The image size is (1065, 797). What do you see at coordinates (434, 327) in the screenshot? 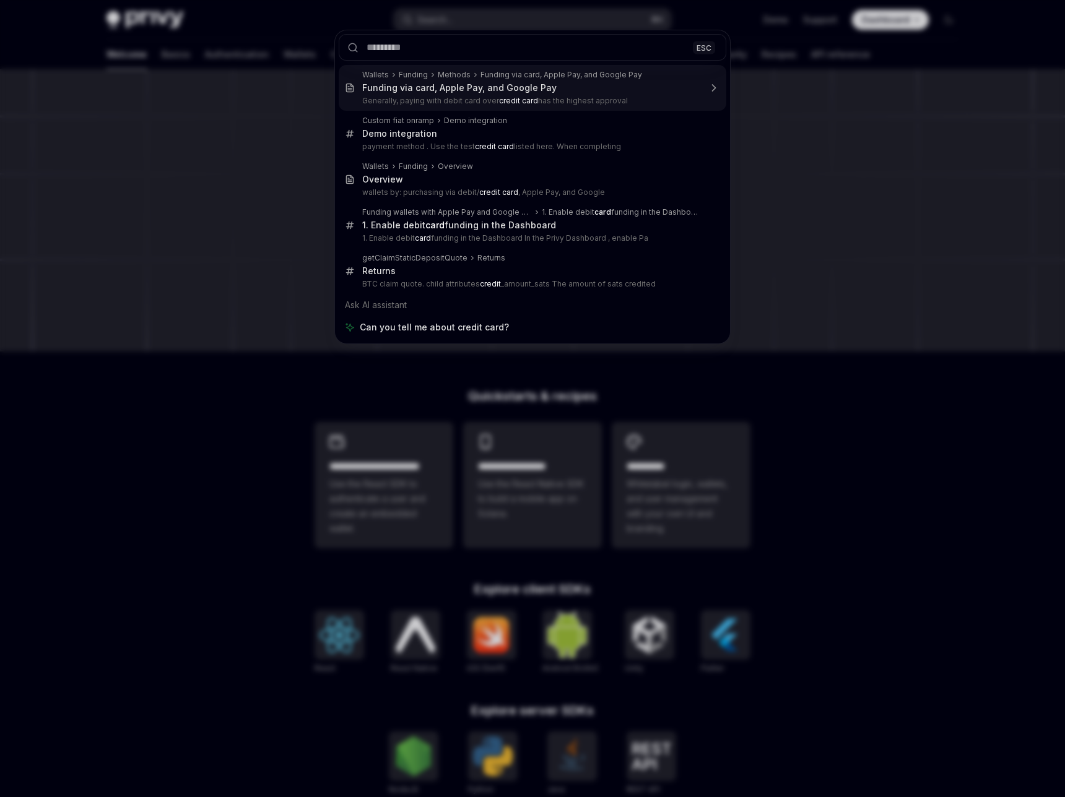
I see `span: Can you tell me about credit card?` at bounding box center [434, 327].